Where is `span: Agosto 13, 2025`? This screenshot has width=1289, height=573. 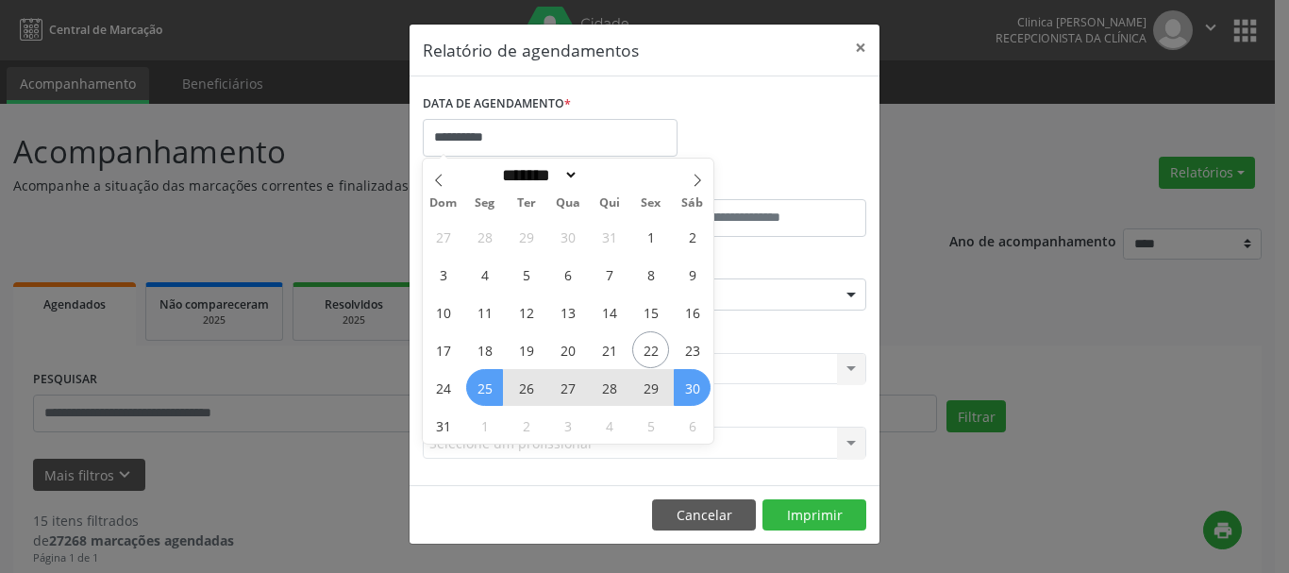
span: Agosto 13, 2025 is located at coordinates (567, 311).